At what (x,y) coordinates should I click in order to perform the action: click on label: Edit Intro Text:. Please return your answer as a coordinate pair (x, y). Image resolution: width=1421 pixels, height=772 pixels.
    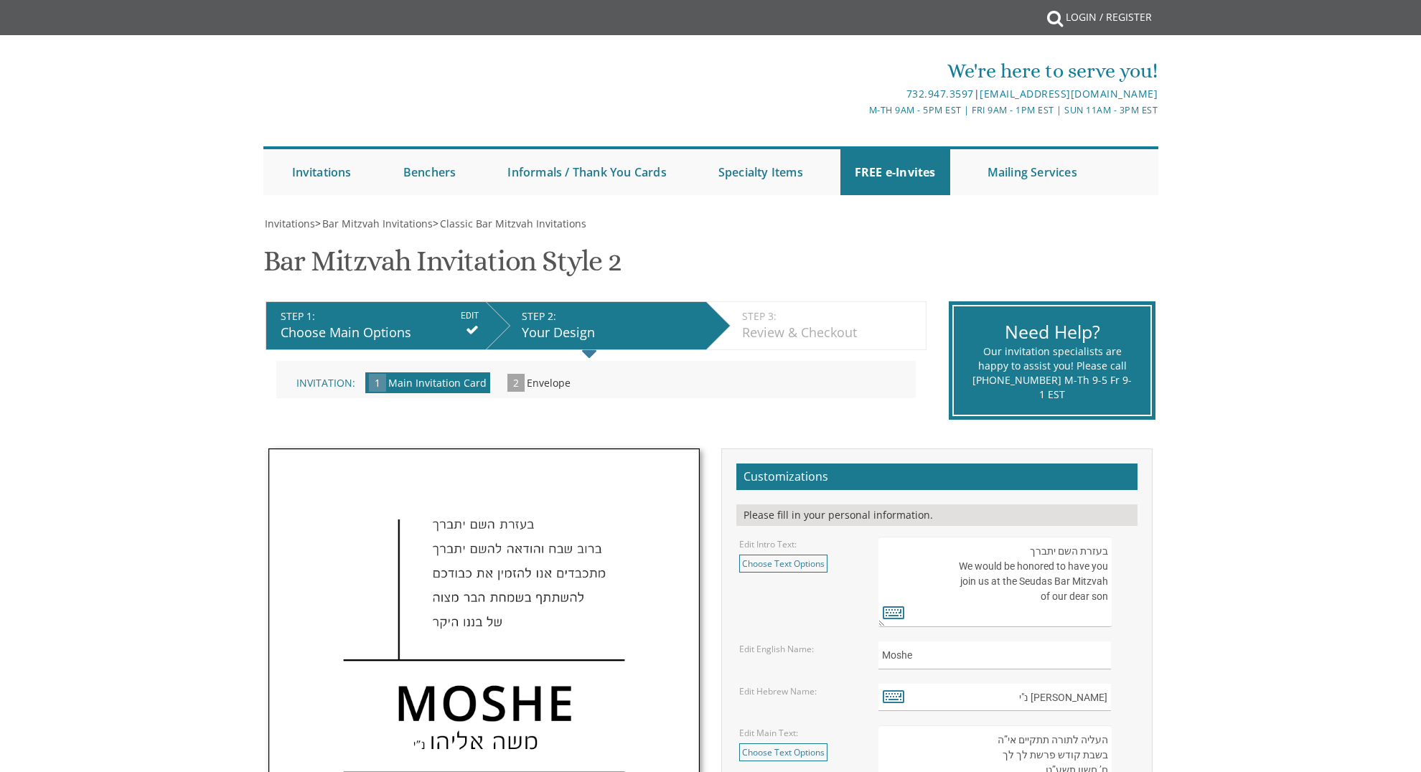
    Looking at the image, I should click on (768, 544).